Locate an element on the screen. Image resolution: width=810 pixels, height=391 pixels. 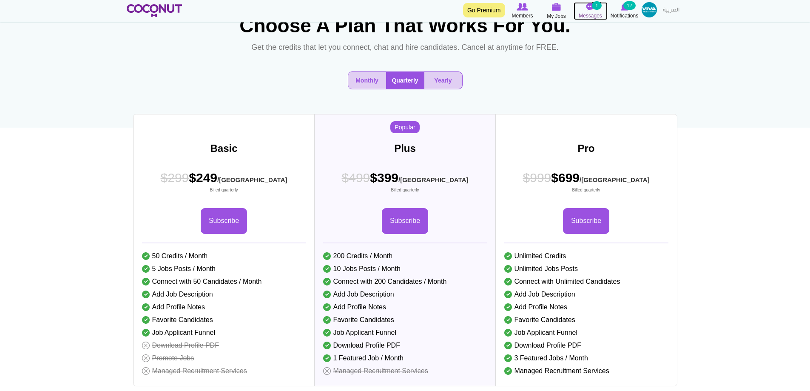
h1: Choose A Plan That Works For You. is located at coordinates (405, 25).